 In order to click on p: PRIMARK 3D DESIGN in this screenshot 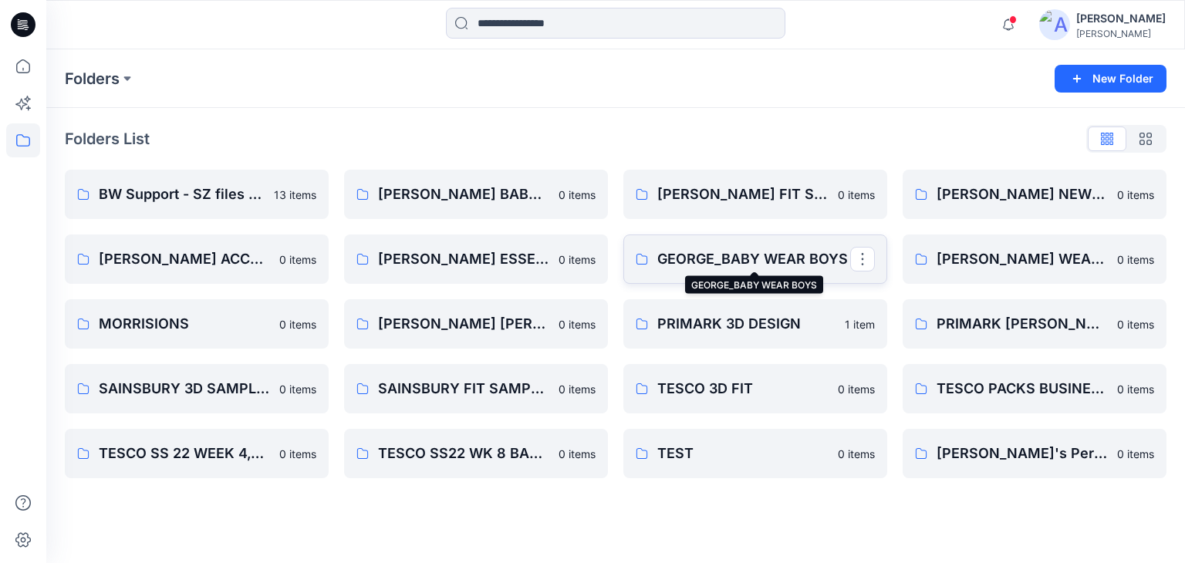, I will do `click(746, 324)`.